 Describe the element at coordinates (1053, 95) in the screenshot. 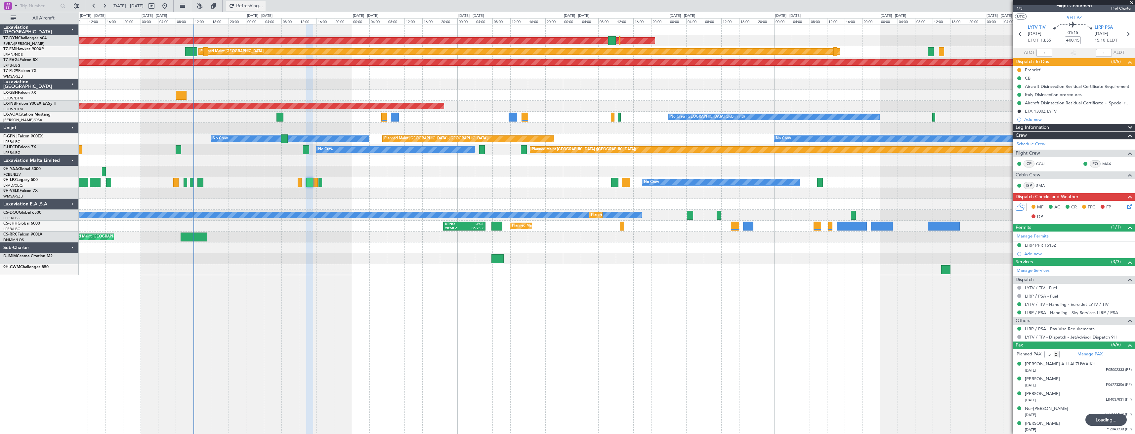

I see `div: Italy Disinsection procedures` at that location.